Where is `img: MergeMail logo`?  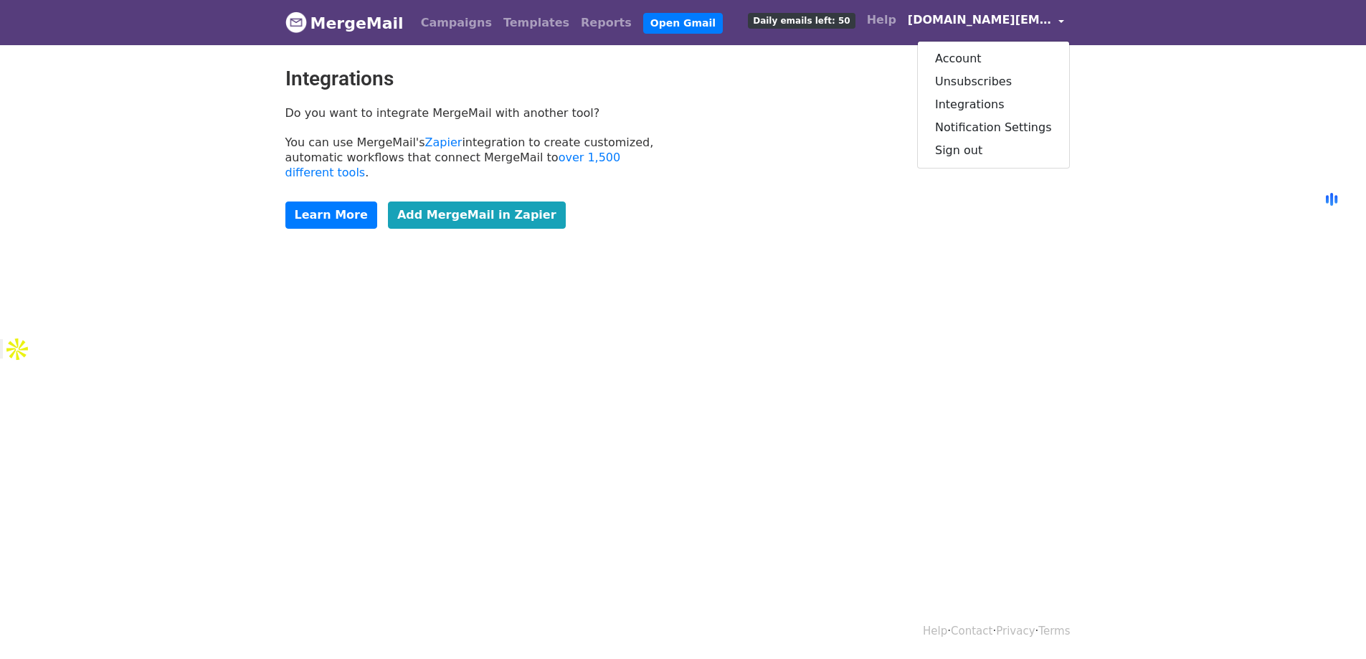
img: MergeMail logo is located at coordinates (296, 22).